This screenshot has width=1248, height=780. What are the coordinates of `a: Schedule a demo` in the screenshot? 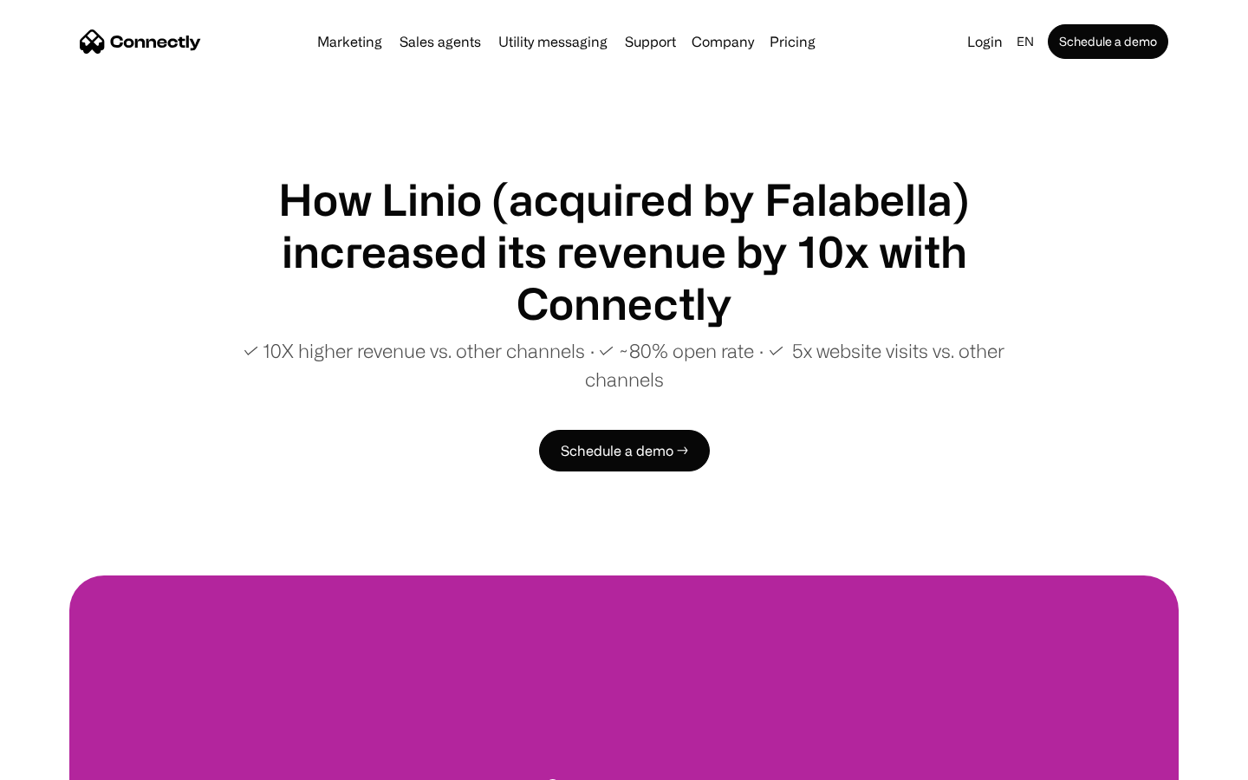 It's located at (1107, 42).